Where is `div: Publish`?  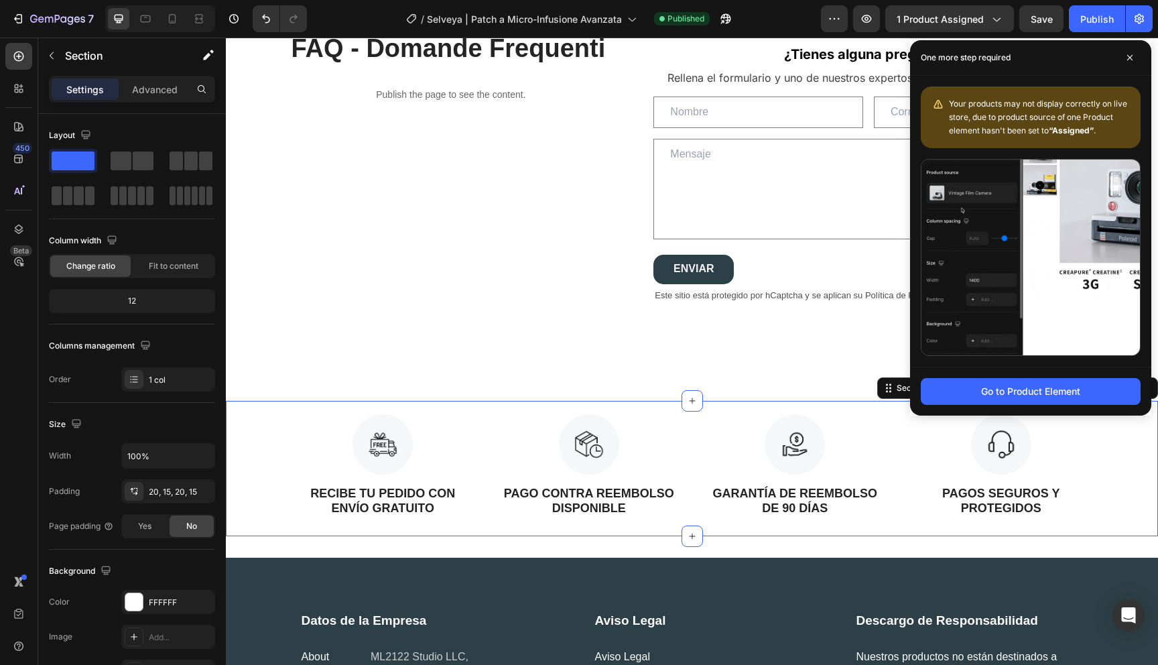
div: Publish is located at coordinates (1097, 19).